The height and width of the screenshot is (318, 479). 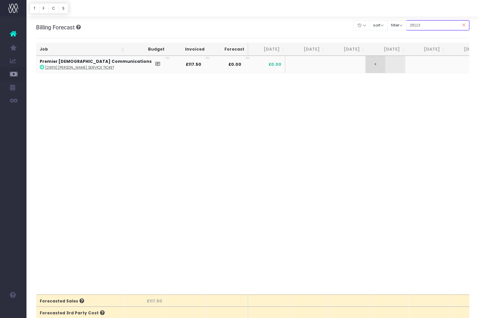 What do you see at coordinates (268, 49) in the screenshot?
I see `th: Aug 25: activate to sort column ascending` at bounding box center [268, 49].